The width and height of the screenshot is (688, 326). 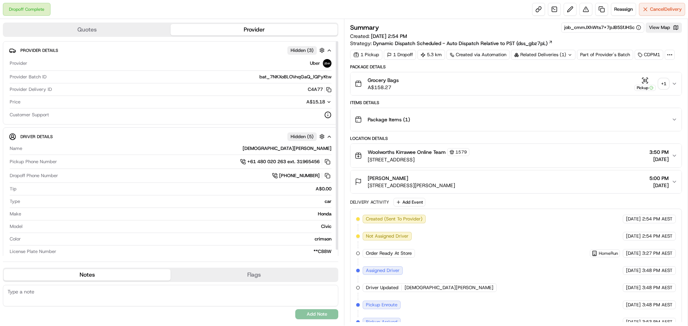 What do you see at coordinates (383, 271) in the screenshot?
I see `span: Assigned Driver` at bounding box center [383, 271].